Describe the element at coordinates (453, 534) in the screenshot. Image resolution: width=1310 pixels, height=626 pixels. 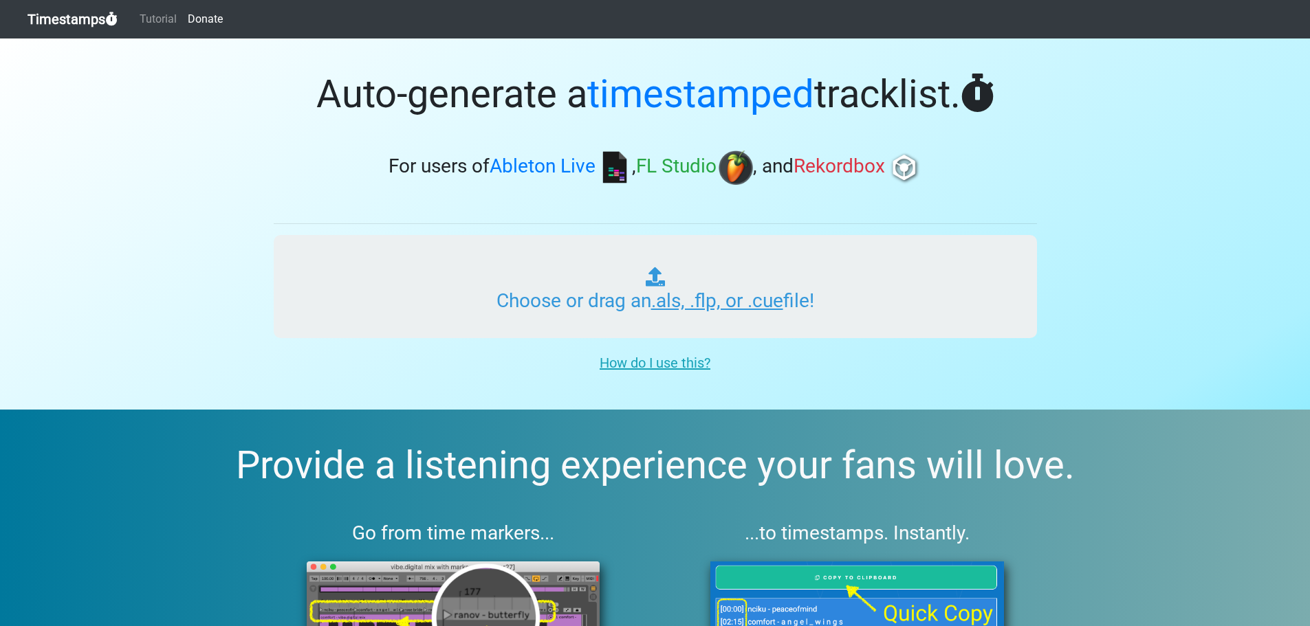
I see `h3: Go from time markers...` at that location.